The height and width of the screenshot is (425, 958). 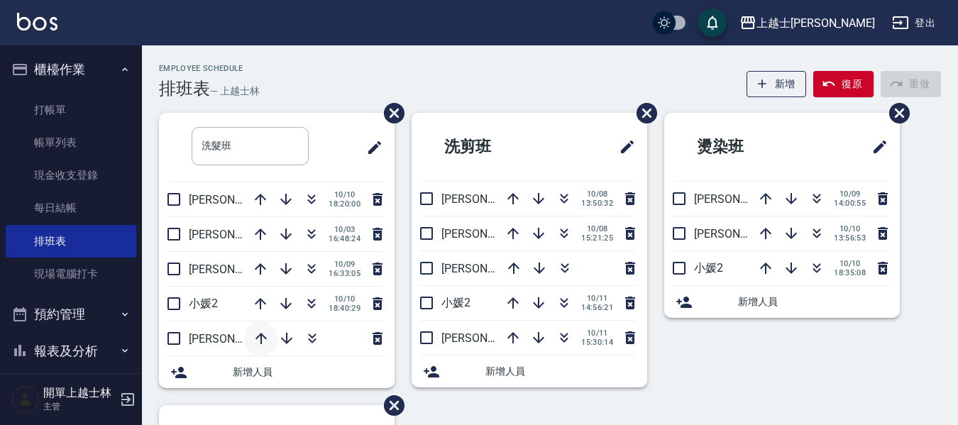 What do you see at coordinates (37, 21) in the screenshot?
I see `img: Logo` at bounding box center [37, 21].